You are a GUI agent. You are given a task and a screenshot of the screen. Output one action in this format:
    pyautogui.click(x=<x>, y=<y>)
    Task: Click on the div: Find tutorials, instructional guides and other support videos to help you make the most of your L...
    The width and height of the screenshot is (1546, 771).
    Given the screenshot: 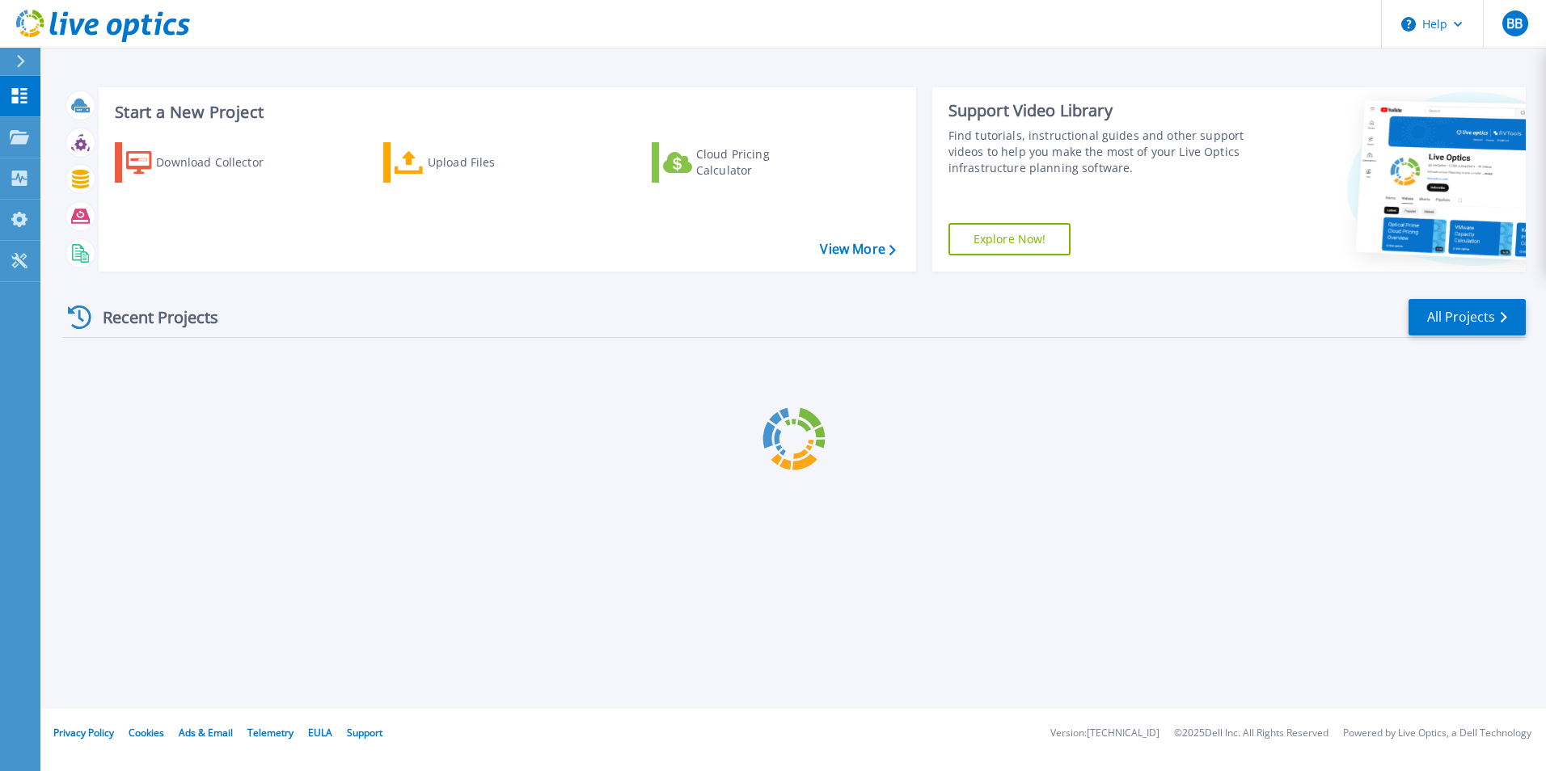 What is the action you would take?
    pyautogui.click(x=1100, y=152)
    